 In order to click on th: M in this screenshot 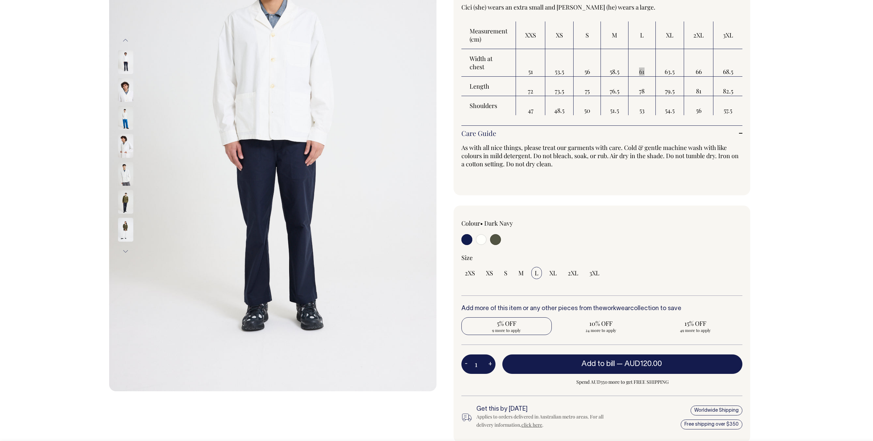, I will do `click(614, 35)`.